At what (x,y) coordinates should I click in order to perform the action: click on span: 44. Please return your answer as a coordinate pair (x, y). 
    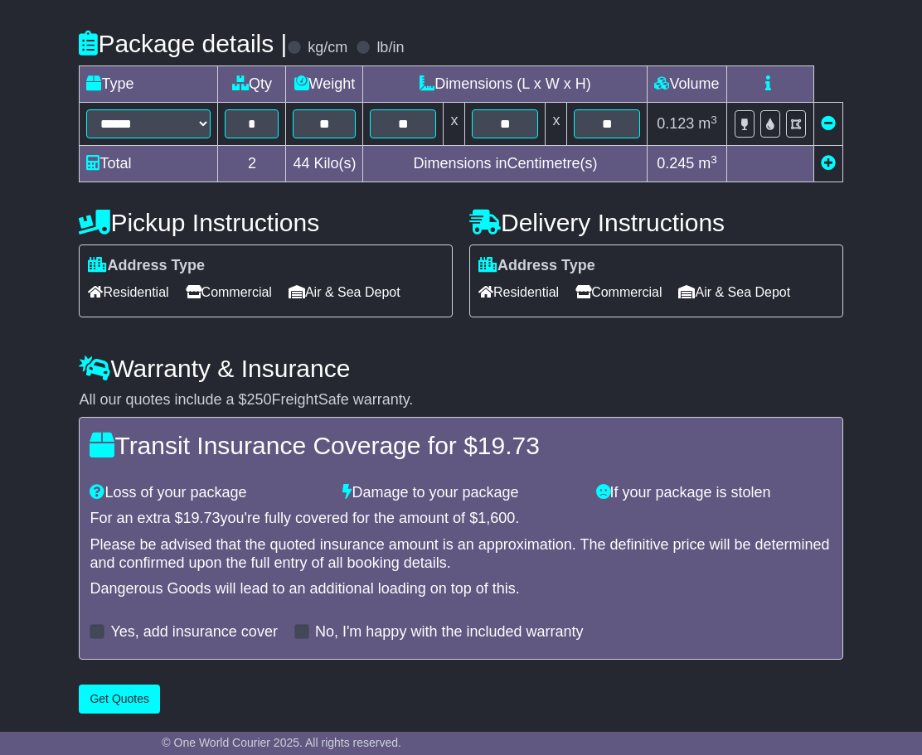
    Looking at the image, I should click on (301, 163).